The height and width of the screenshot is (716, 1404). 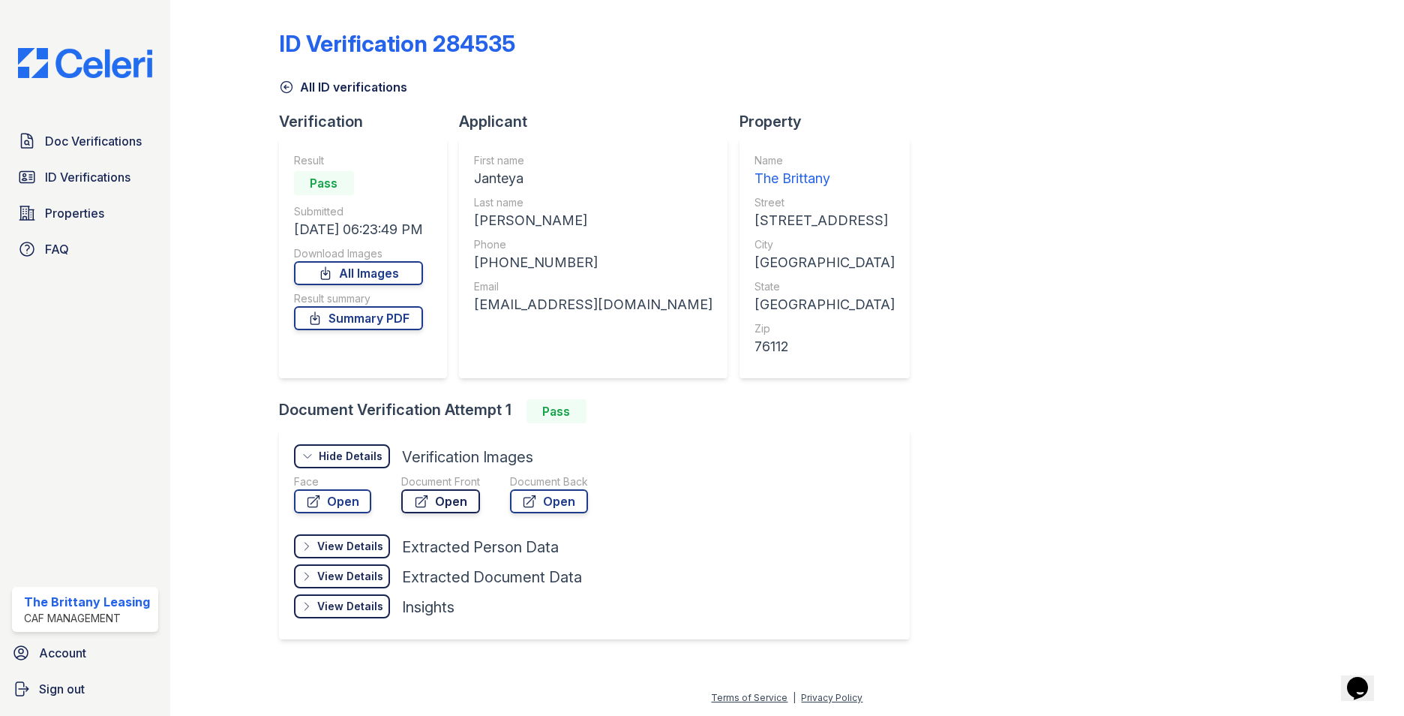 What do you see at coordinates (397, 44) in the screenshot?
I see `div: ID Verification 284535` at bounding box center [397, 44].